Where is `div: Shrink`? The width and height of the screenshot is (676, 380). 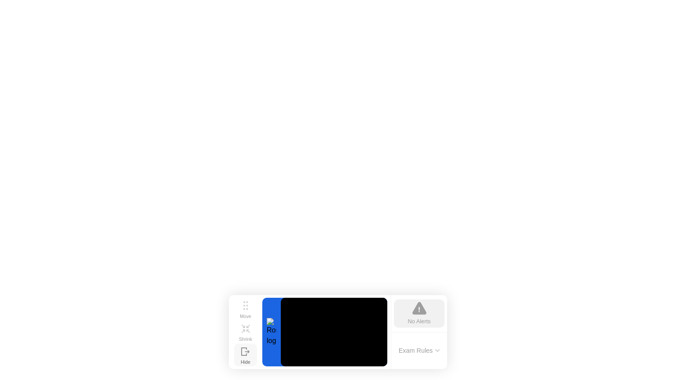 div: Shrink is located at coordinates (245, 339).